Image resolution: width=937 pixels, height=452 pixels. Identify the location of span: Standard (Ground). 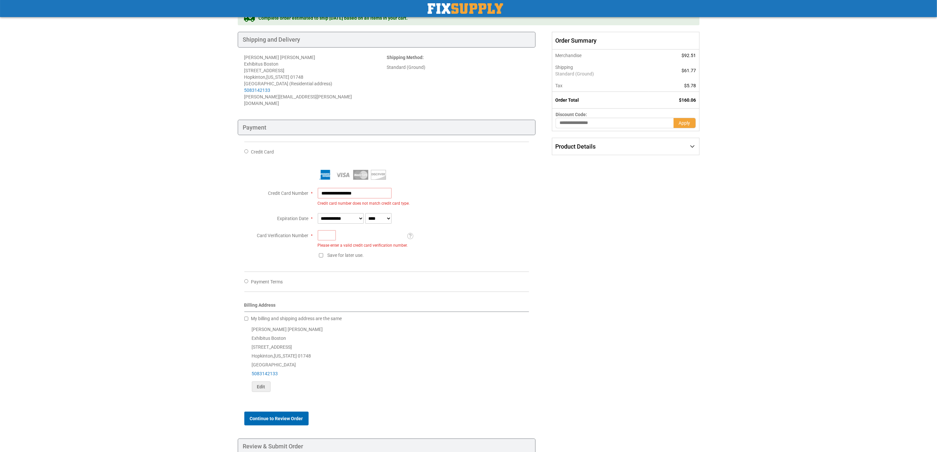
(600, 74).